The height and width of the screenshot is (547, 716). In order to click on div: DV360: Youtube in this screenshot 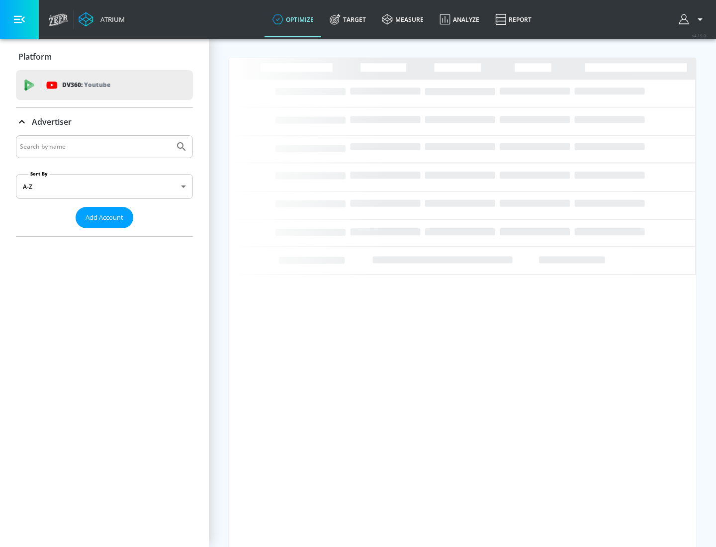, I will do `click(104, 85)`.